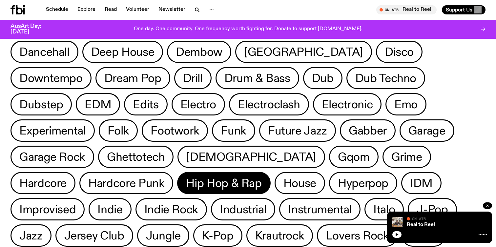 The image size is (496, 247). What do you see at coordinates (48, 209) in the screenshot?
I see `button: Improvised` at bounding box center [48, 209].